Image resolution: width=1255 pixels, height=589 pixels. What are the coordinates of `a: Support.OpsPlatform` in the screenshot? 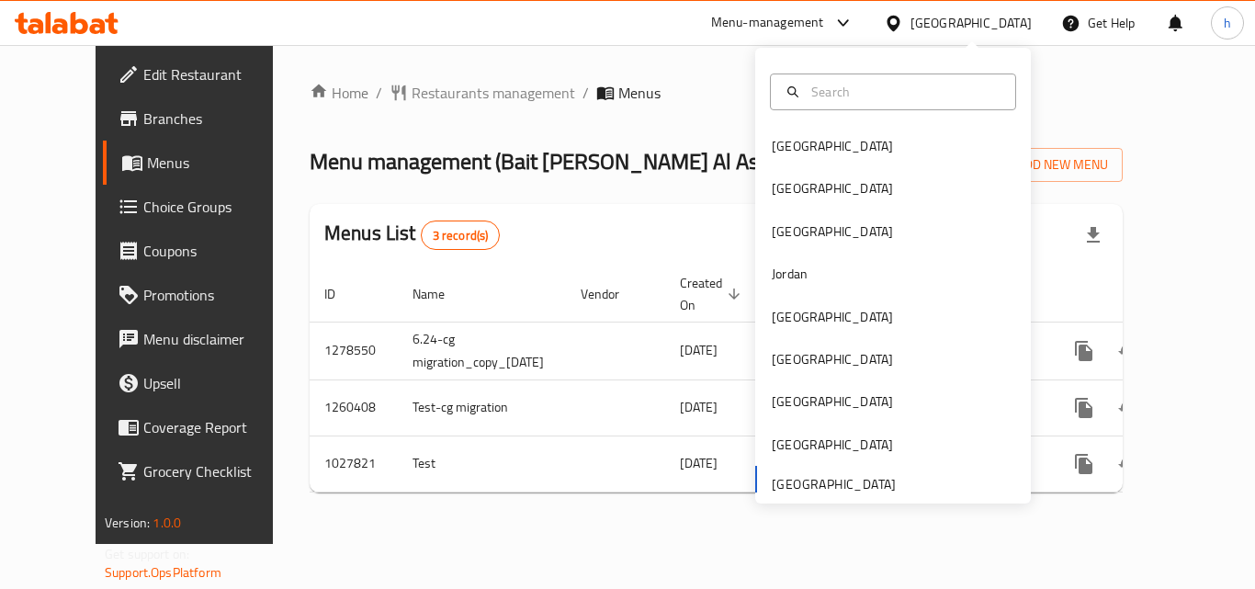 It's located at (163, 573).